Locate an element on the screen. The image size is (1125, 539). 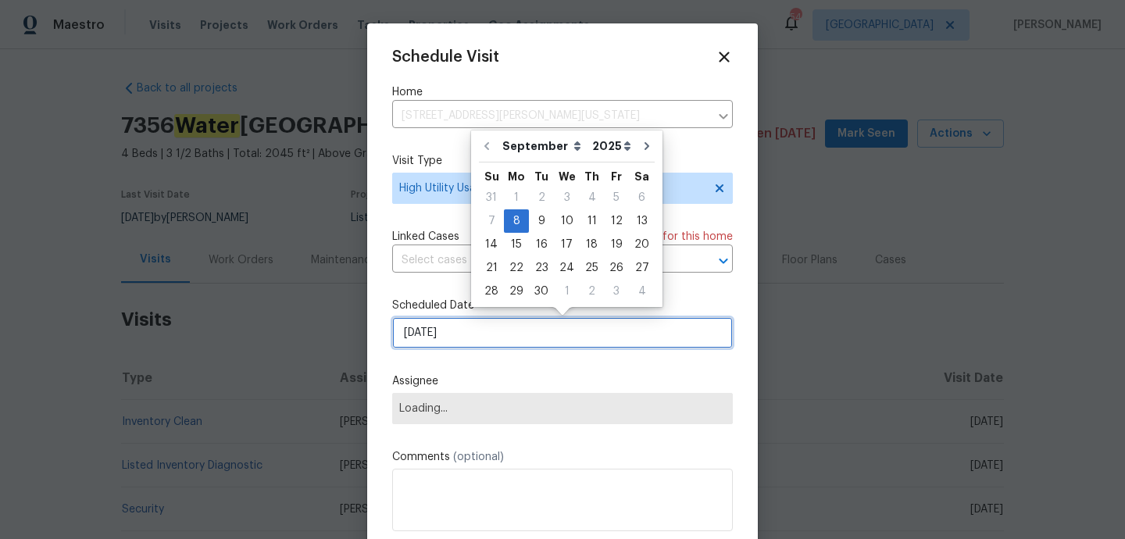
label: Comments is located at coordinates (562, 457).